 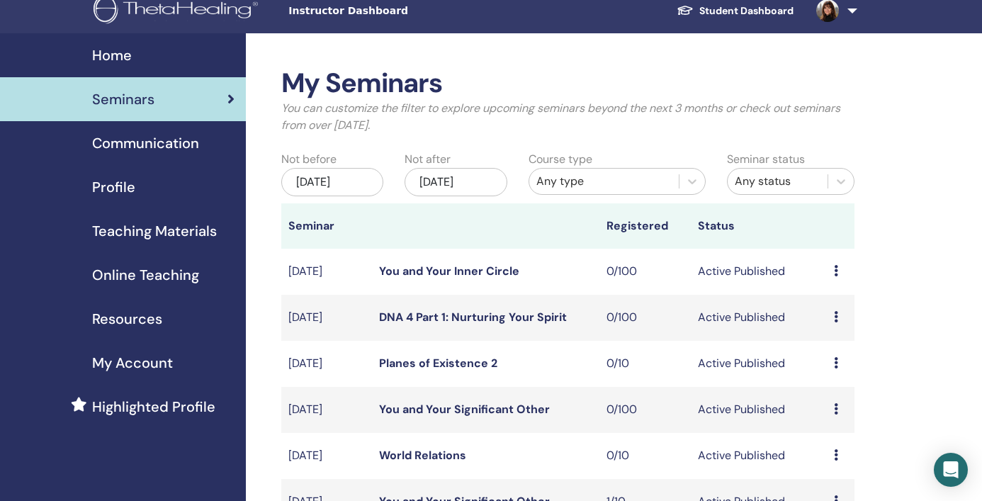 What do you see at coordinates (766, 159) in the screenshot?
I see `label: Seminar status` at bounding box center [766, 159].